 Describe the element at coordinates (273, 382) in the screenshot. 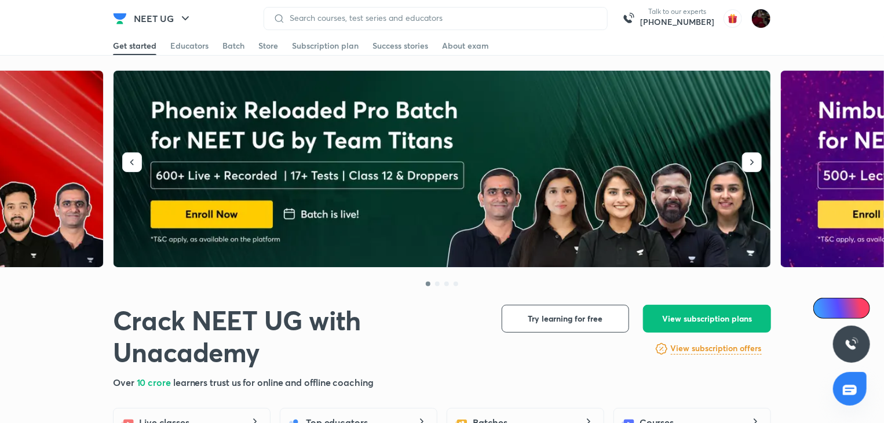

I see `span: learners trust us for online and offline coaching` at that location.